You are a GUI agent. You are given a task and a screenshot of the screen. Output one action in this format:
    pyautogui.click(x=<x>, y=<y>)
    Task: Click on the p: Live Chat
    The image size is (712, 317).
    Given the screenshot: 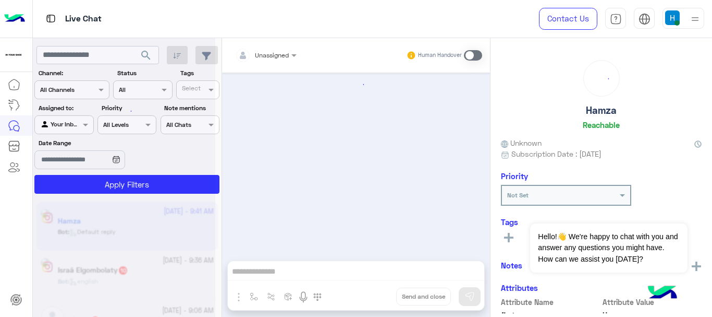 What is the action you would take?
    pyautogui.click(x=83, y=19)
    